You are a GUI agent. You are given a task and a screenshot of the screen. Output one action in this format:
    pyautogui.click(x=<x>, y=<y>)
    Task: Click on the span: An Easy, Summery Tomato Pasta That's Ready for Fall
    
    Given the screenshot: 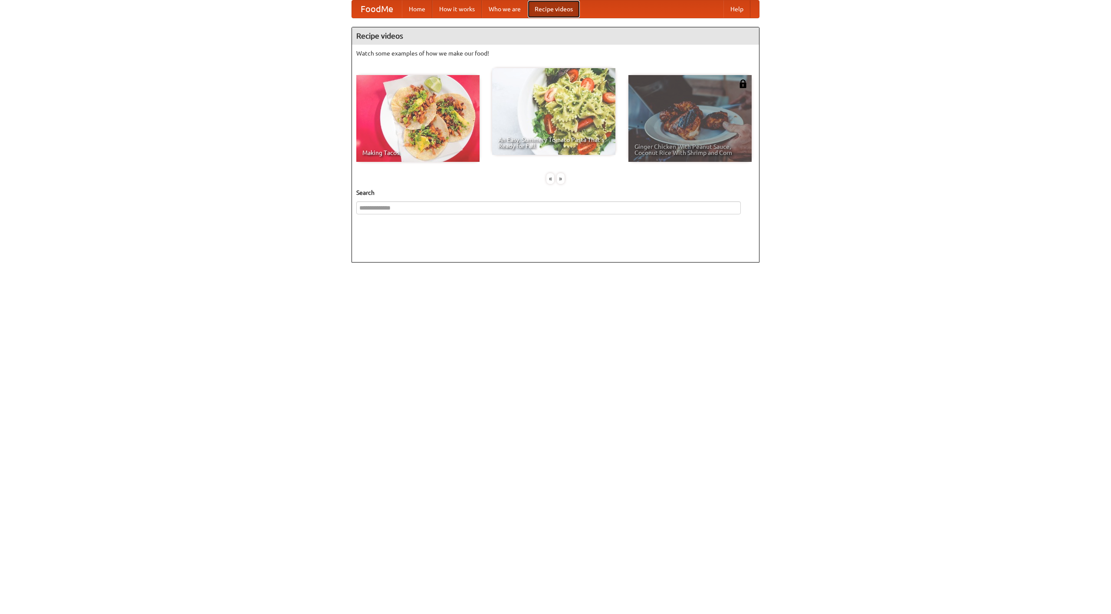 What is the action you would take?
    pyautogui.click(x=554, y=143)
    